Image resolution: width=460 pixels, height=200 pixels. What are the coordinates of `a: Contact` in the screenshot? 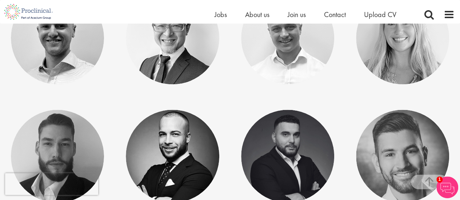 It's located at (335, 15).